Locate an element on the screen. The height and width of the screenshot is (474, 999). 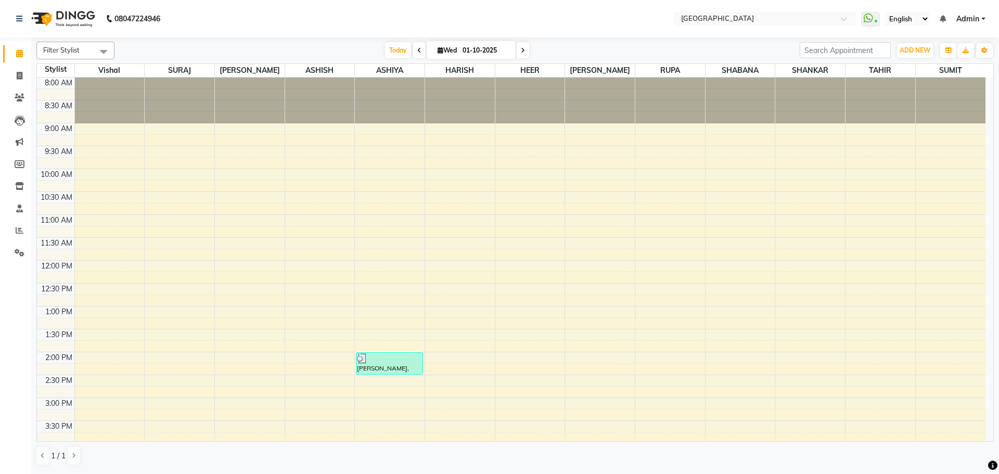
span: SHABANA is located at coordinates (740, 70).